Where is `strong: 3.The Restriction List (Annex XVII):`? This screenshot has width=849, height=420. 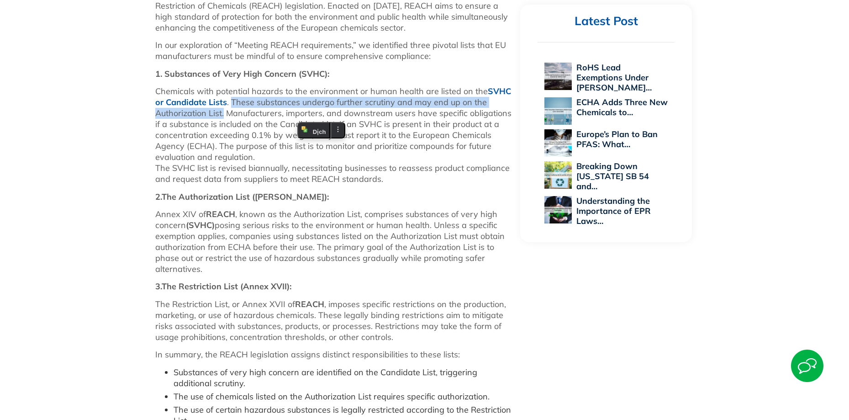 strong: 3.The Restriction List (Annex XVII): is located at coordinates (223, 286).